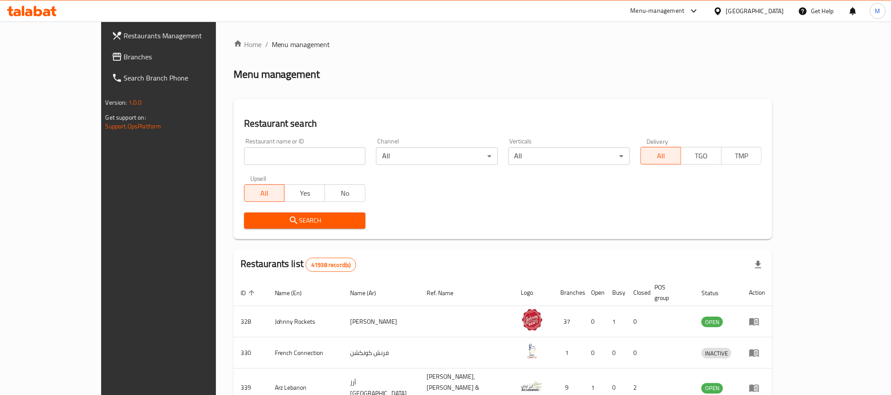  What do you see at coordinates (301, 44) in the screenshot?
I see `span: Menu management` at bounding box center [301, 44].